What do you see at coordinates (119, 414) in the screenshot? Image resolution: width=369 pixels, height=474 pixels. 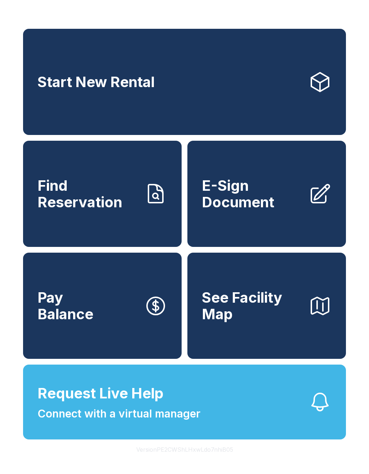 I see `span: Connect with a virtual manager` at bounding box center [119, 414].